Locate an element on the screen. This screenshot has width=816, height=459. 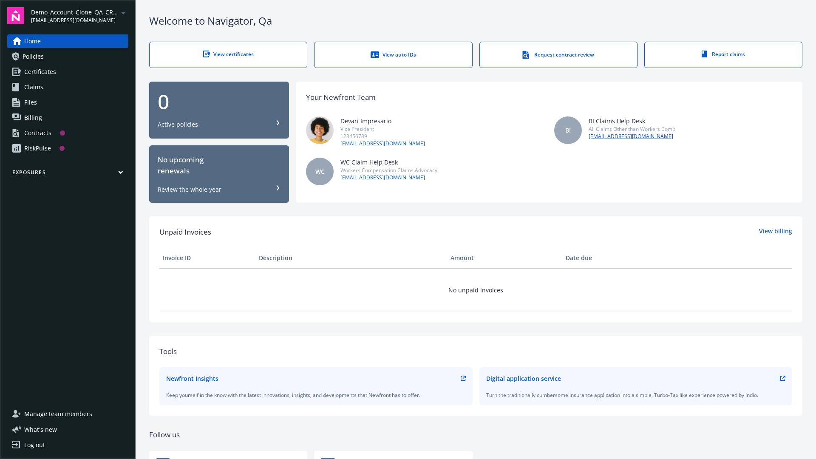
span: Billing is located at coordinates (33, 118).